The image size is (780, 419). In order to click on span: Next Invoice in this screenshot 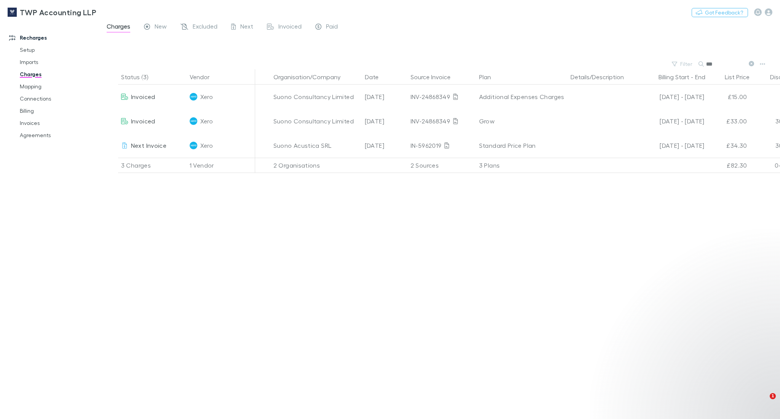, I will do `click(149, 145)`.